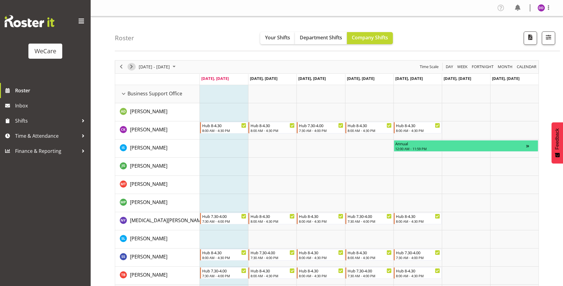 The image size is (563, 286). I want to click on div: Chloe Kim"s event - Hub 8-4.30 Begin From Thursday, August 21, 2025 at 8:00:00 AM GMT+12:00 Ends ..., so click(370, 128).